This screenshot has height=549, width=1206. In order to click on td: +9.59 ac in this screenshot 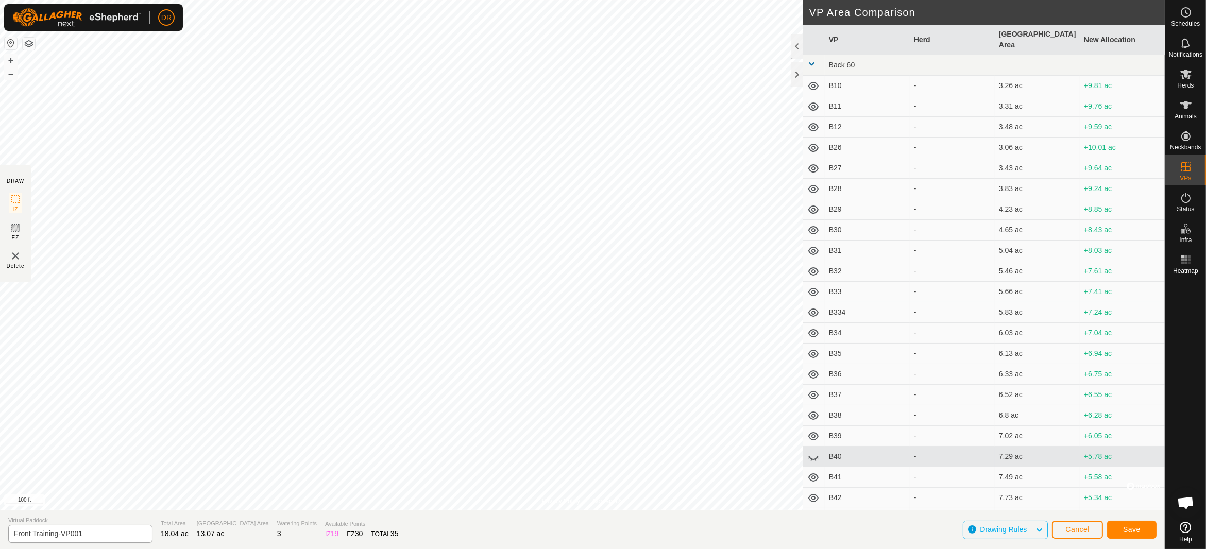, I will do `click(1122, 127)`.